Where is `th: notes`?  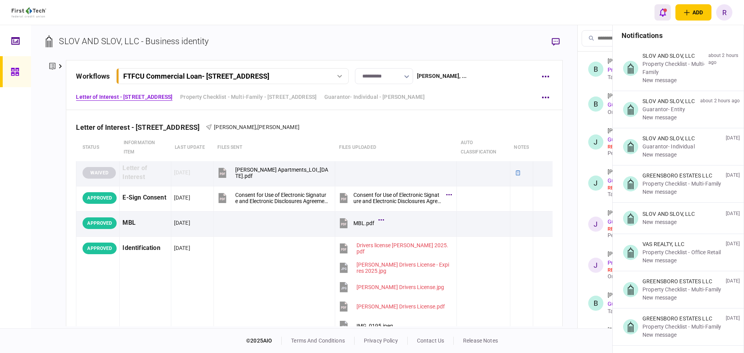 th: notes is located at coordinates (521, 148).